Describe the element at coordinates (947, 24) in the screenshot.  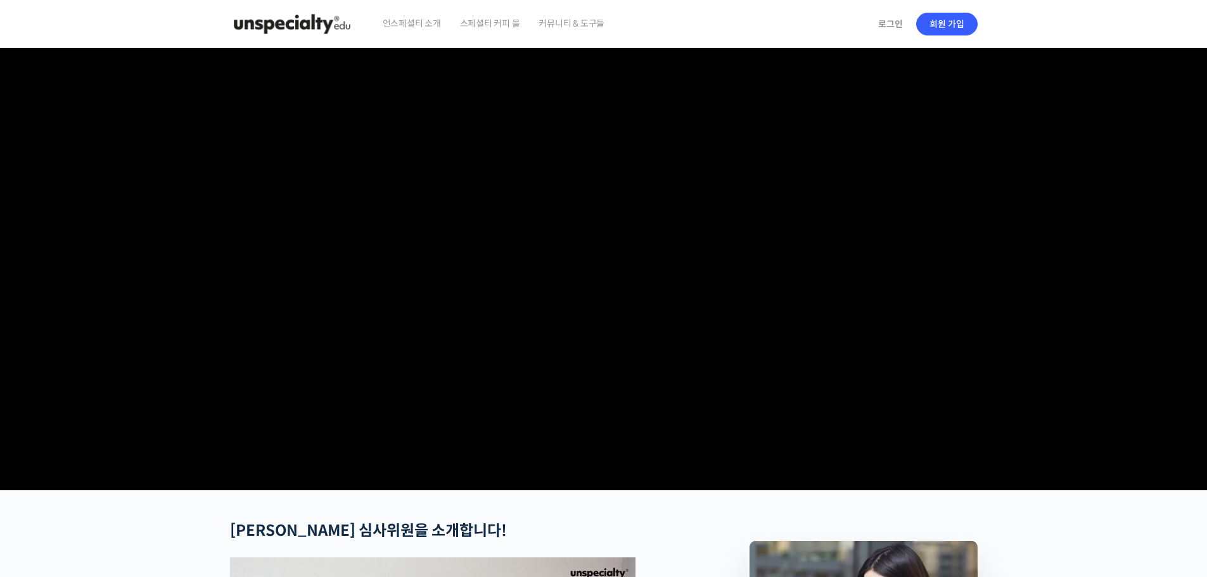
I see `a: 회원 가입` at that location.